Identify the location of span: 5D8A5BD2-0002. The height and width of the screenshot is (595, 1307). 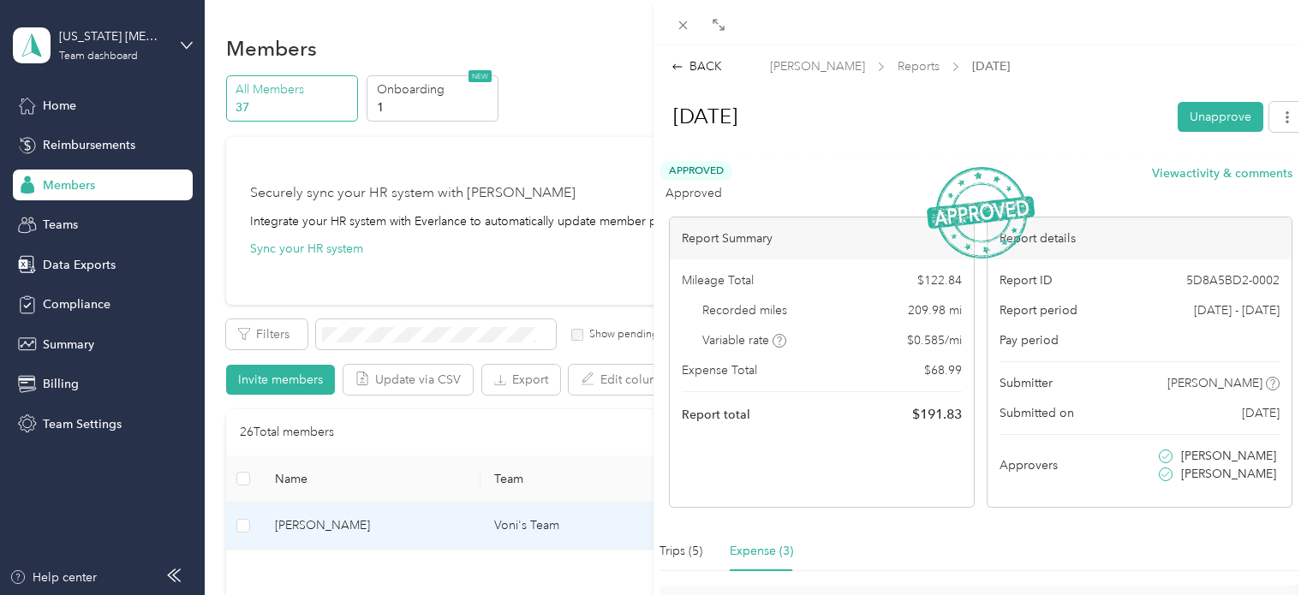
(1233, 280).